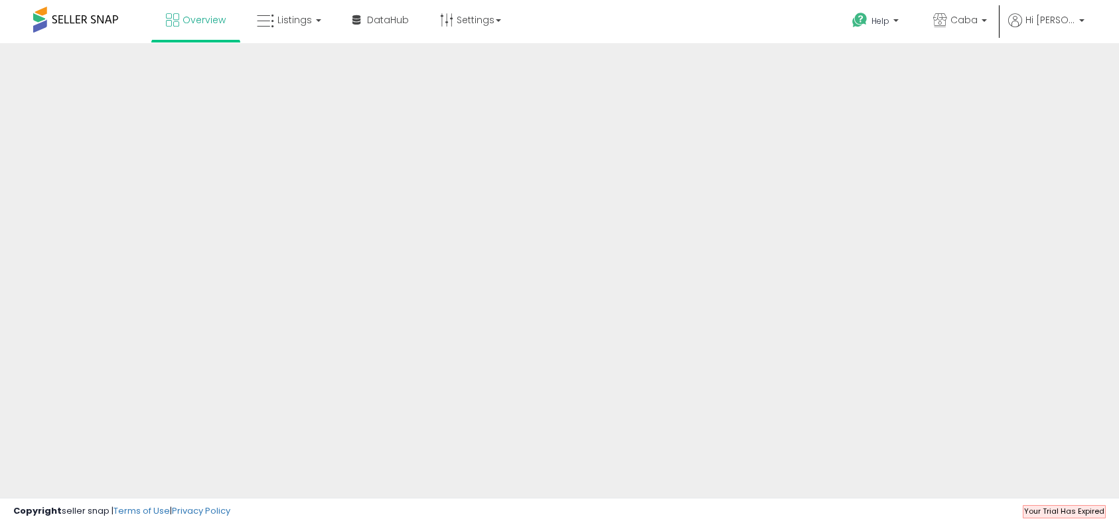 This screenshot has width=1119, height=525. Describe the element at coordinates (964, 20) in the screenshot. I see `span: Caba` at that location.